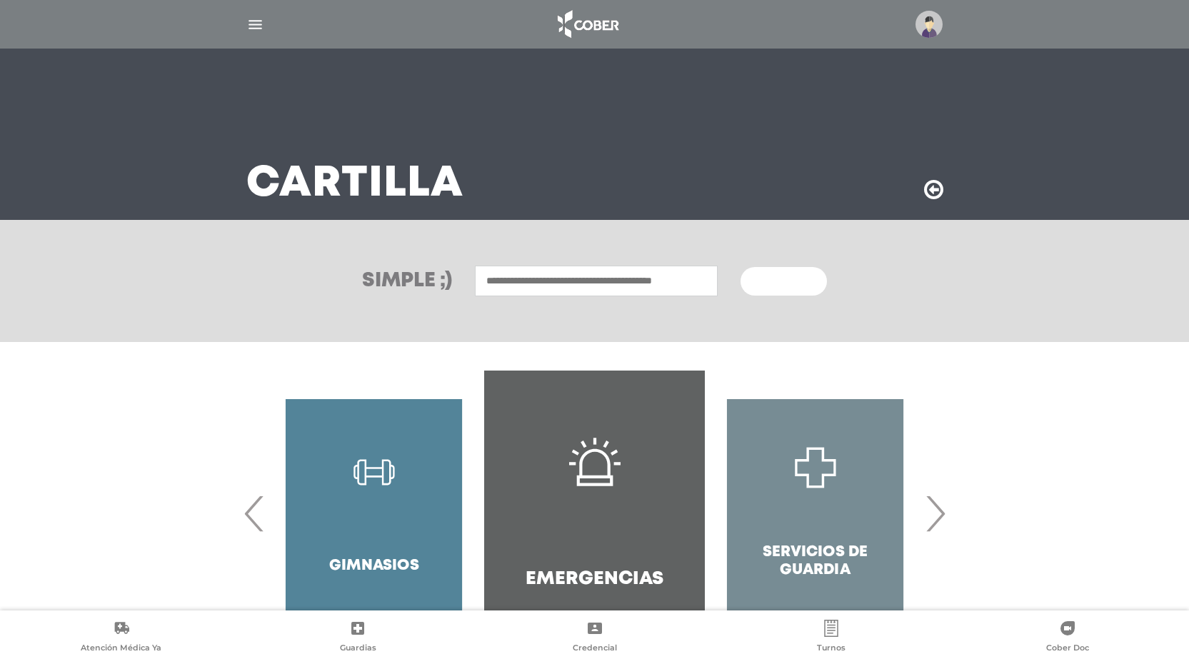  I want to click on button: Buscar, so click(783, 281).